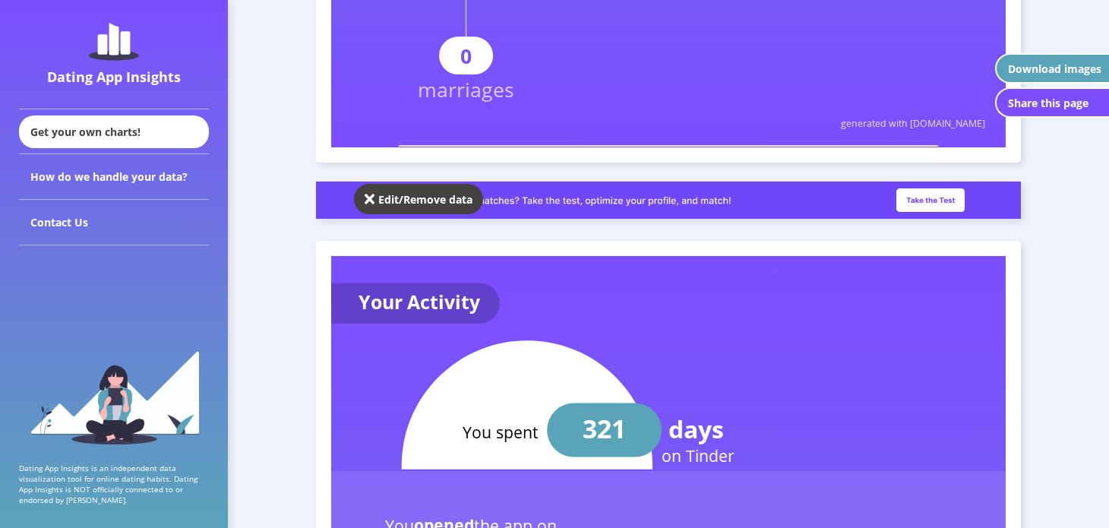 This screenshot has height=528, width=1109. I want to click on img: close-solid-white.82ef6a3c.svg, so click(370, 199).